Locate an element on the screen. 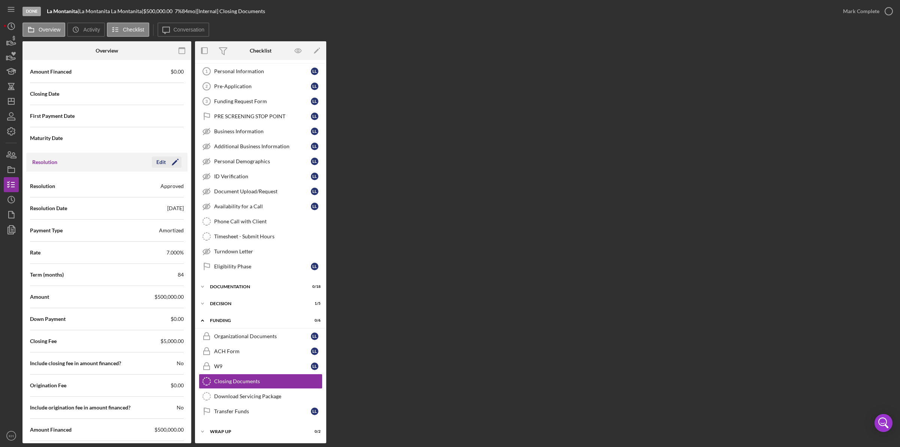 This screenshot has width=900, height=447. div: Edit is located at coordinates (161, 162).